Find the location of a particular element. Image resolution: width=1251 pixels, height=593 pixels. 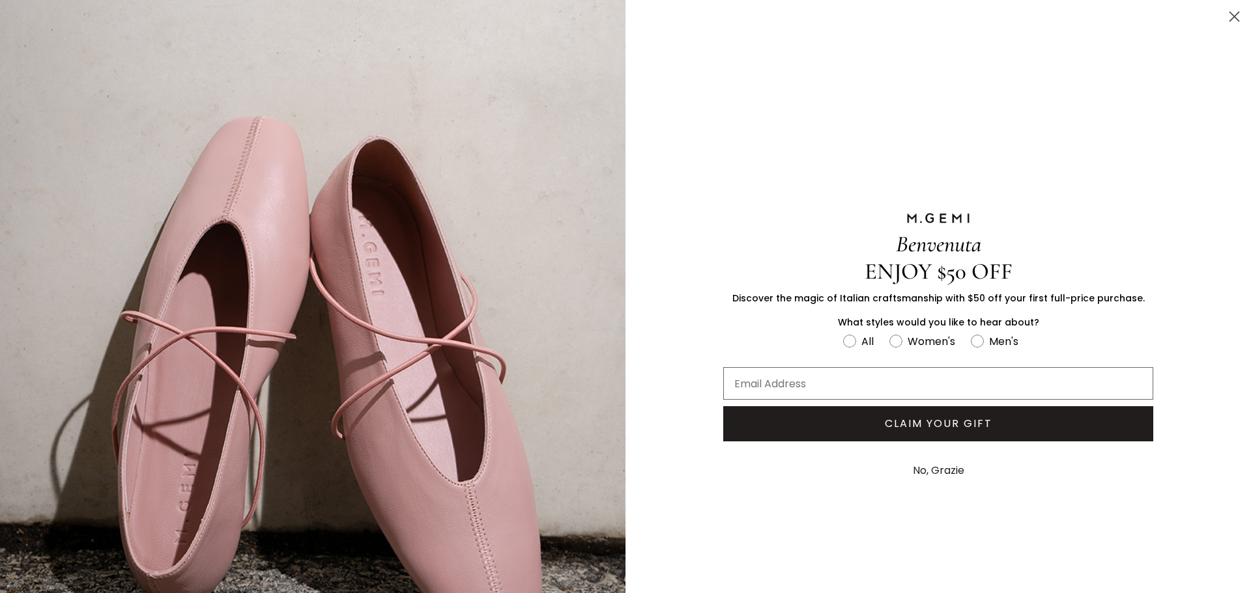

button: No, Grazie is located at coordinates (938, 471).